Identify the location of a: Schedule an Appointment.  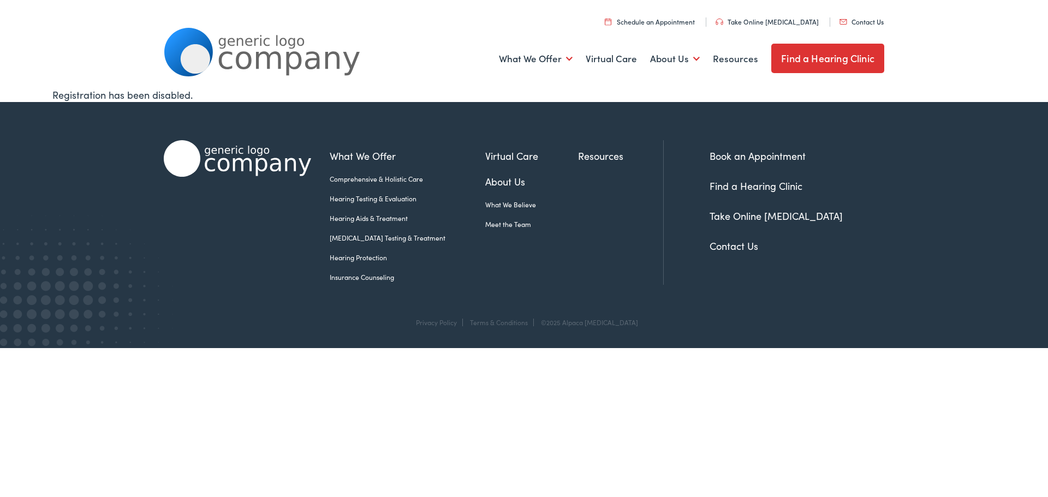
(650, 21).